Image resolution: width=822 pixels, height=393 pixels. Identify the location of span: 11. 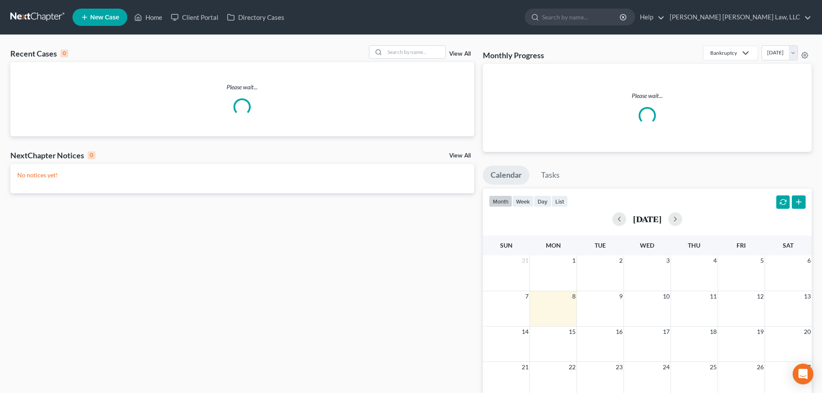
(714, 297).